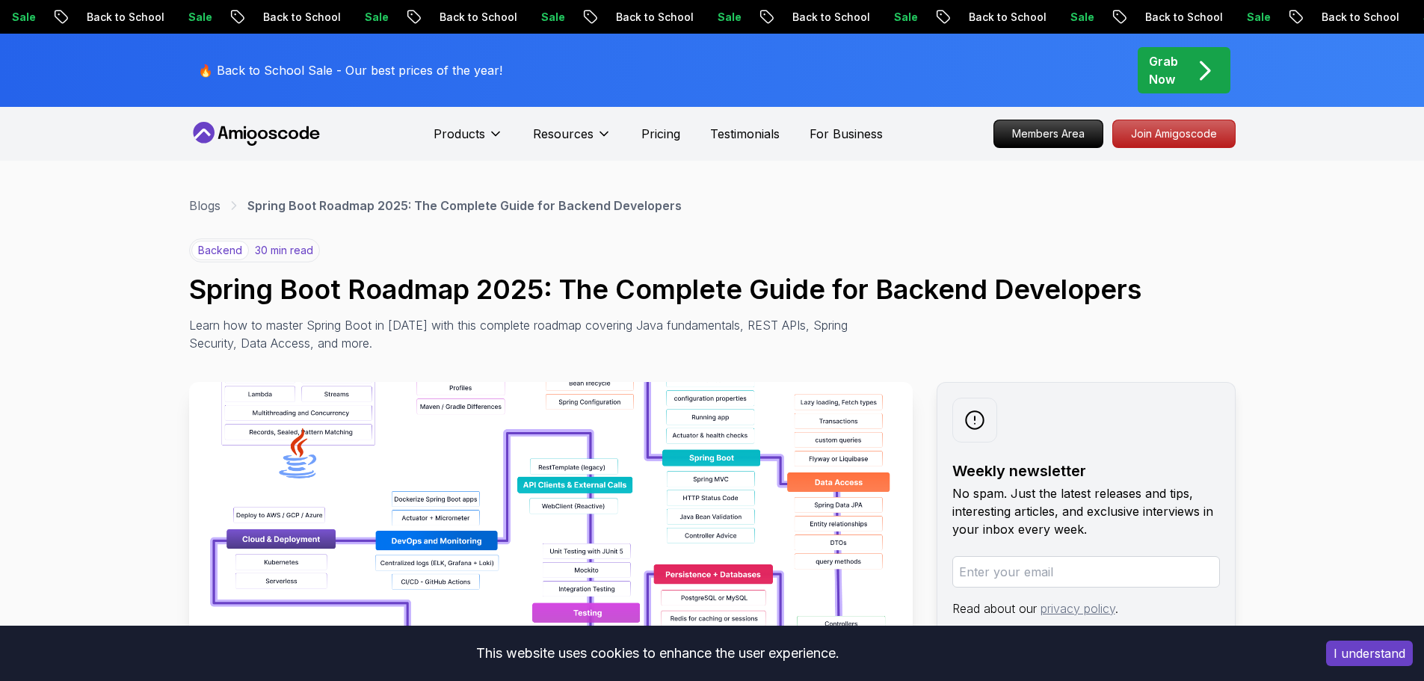 Image resolution: width=1424 pixels, height=681 pixels. What do you see at coordinates (1173, 134) in the screenshot?
I see `p: Join Amigoscode` at bounding box center [1173, 134].